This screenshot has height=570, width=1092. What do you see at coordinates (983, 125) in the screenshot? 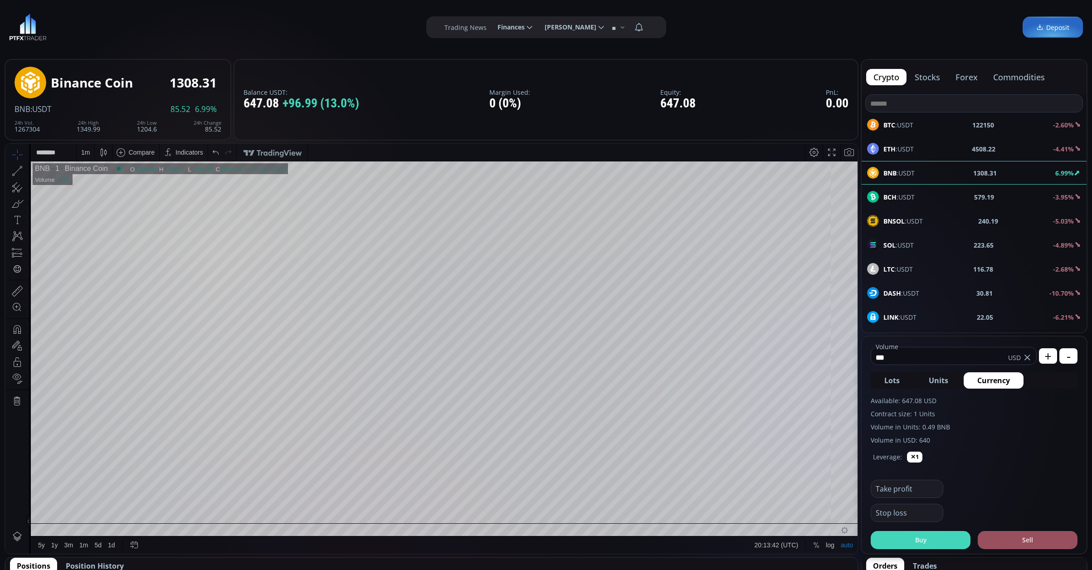
I see `b: 122150` at bounding box center [983, 125].